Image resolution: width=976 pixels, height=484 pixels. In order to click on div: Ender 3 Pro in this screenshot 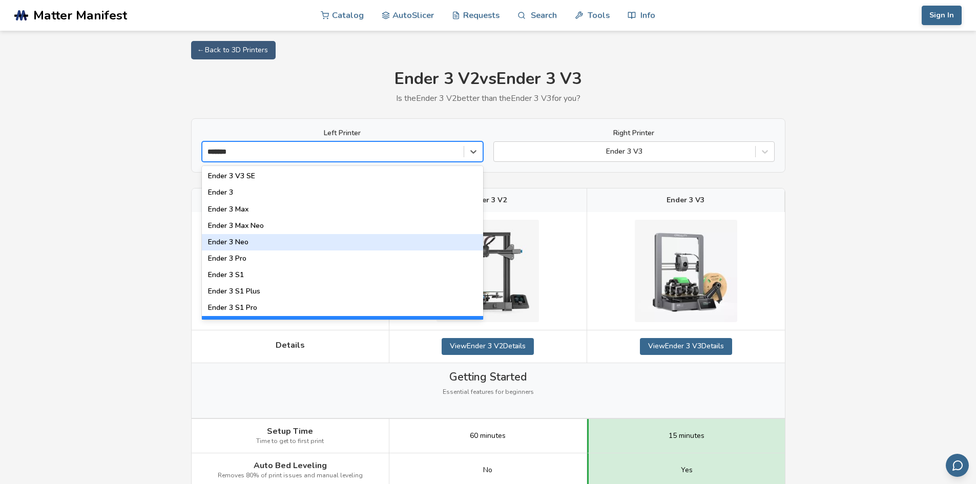, I will do `click(342, 259)`.